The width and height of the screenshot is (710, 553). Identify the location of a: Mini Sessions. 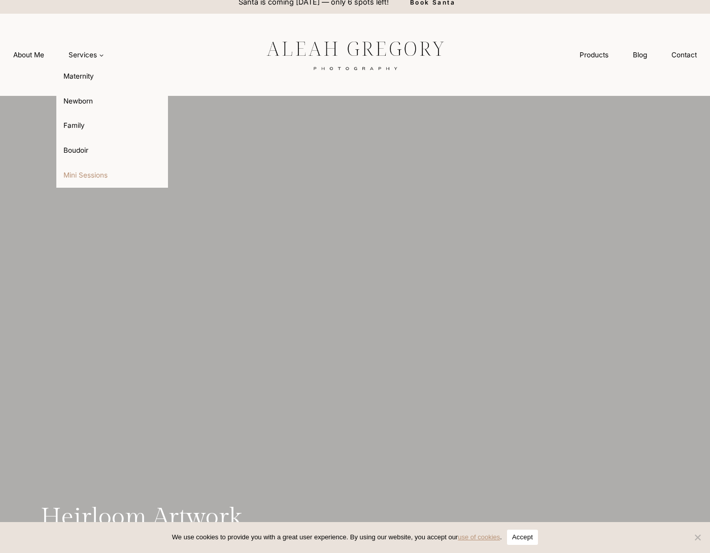
(112, 175).